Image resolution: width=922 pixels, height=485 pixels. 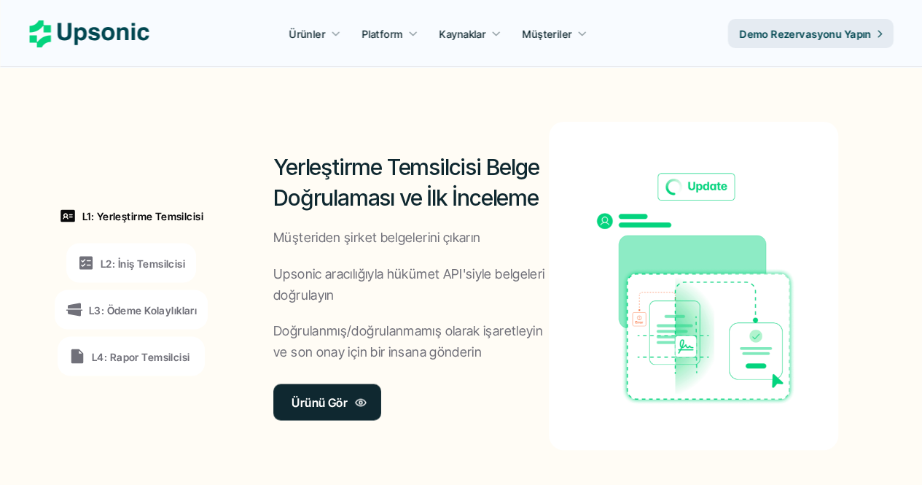 I want to click on font: L2: İniş Temsilcisi, so click(x=143, y=263).